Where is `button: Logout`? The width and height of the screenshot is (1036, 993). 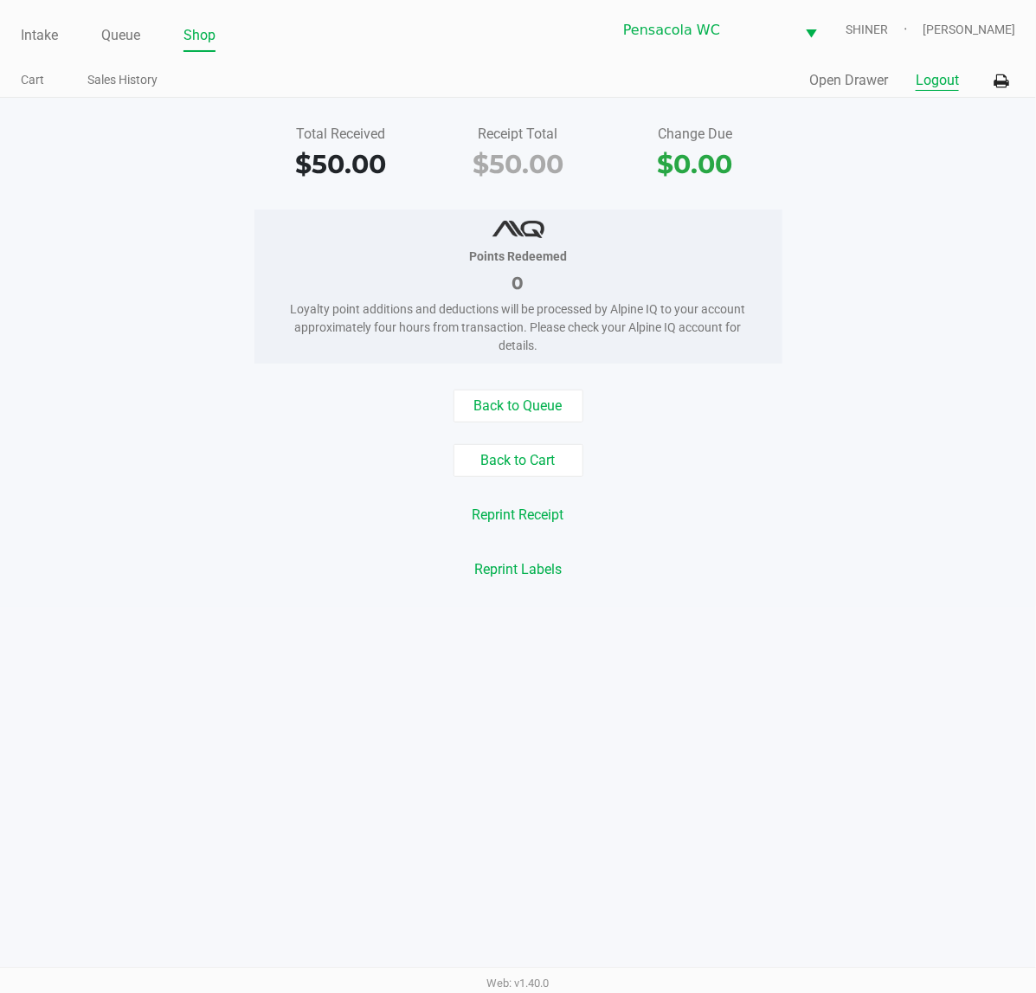 button: Logout is located at coordinates (938, 81).